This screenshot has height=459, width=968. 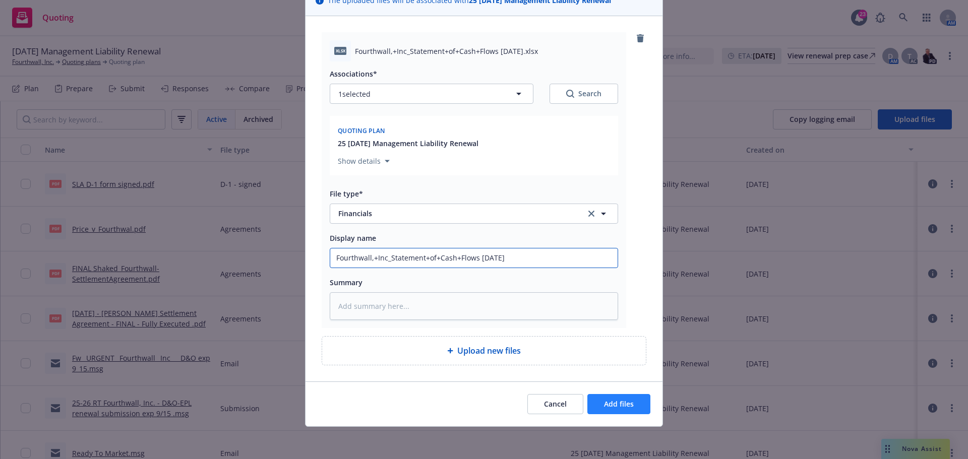 What do you see at coordinates (362, 131) in the screenshot?
I see `span: Quoting plan` at bounding box center [362, 131].